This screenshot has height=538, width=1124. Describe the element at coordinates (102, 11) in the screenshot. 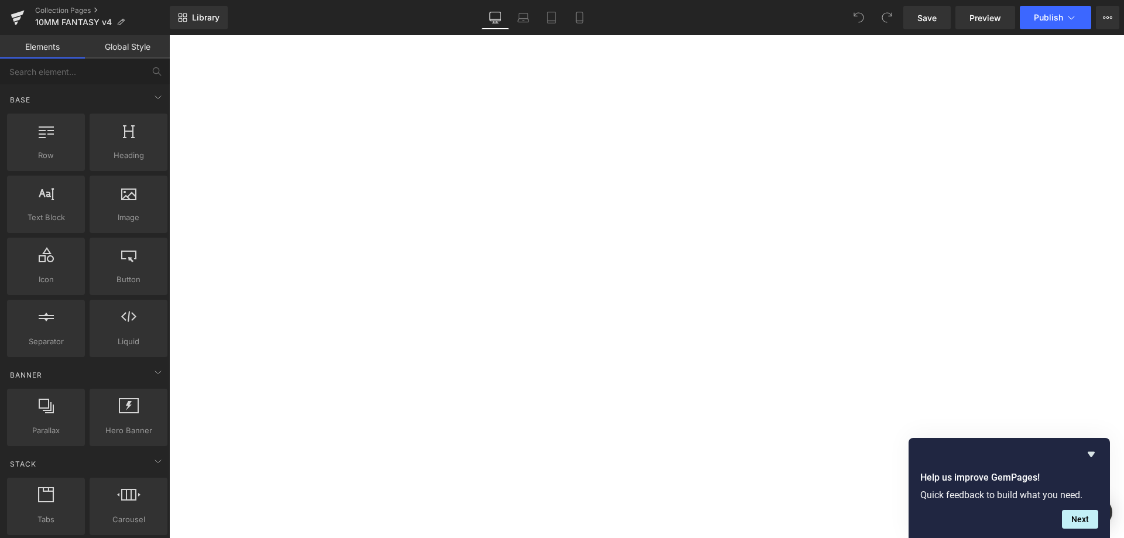

I see `a: Collection Pages` at that location.